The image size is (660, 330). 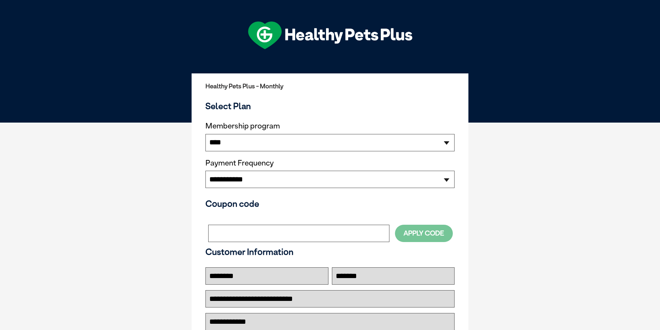 I want to click on label: Membership program, so click(x=330, y=126).